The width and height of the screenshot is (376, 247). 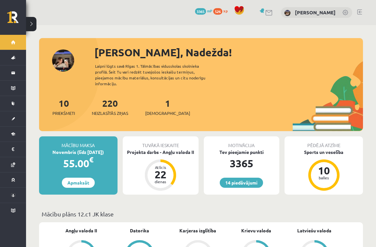 What do you see at coordinates (78, 164) in the screenshot?
I see `div: 55.00` at bounding box center [78, 164].